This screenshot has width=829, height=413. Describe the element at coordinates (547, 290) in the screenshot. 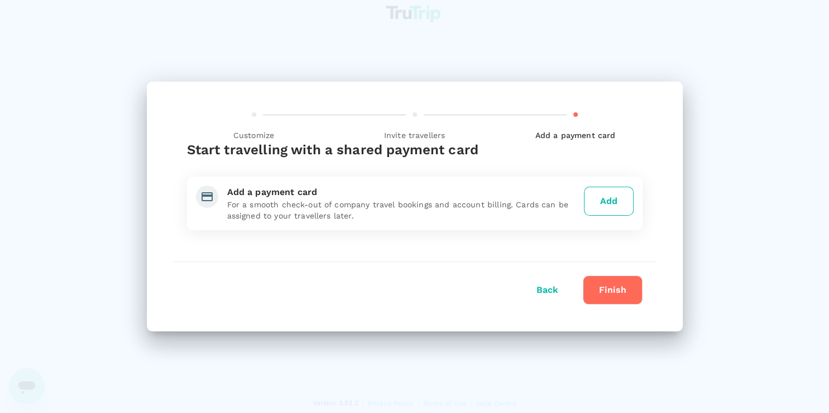

I see `button: Back` at that location.